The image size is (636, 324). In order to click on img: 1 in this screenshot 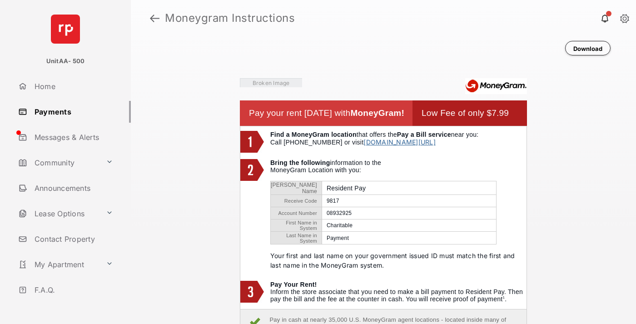, I will do `click(252, 142)`.